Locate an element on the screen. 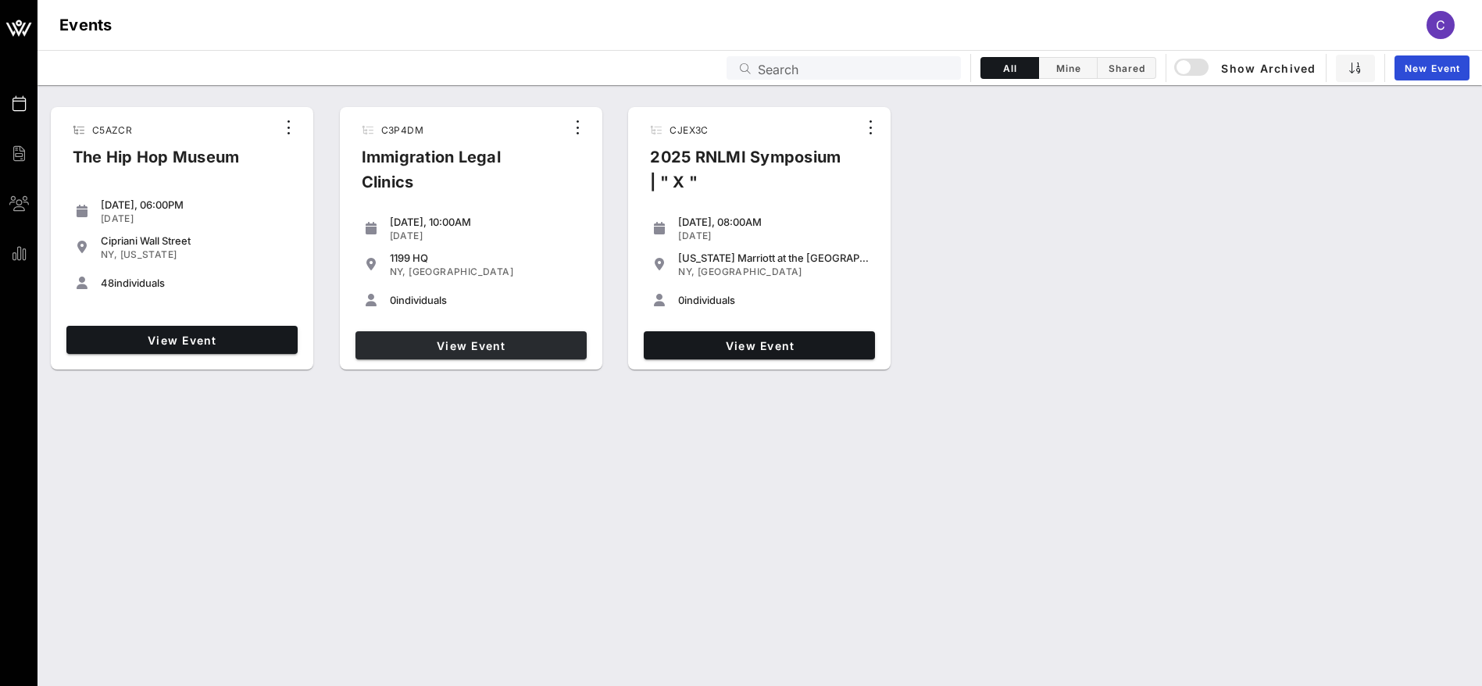 This screenshot has height=686, width=1482. span: C5AZCR is located at coordinates (112, 130).